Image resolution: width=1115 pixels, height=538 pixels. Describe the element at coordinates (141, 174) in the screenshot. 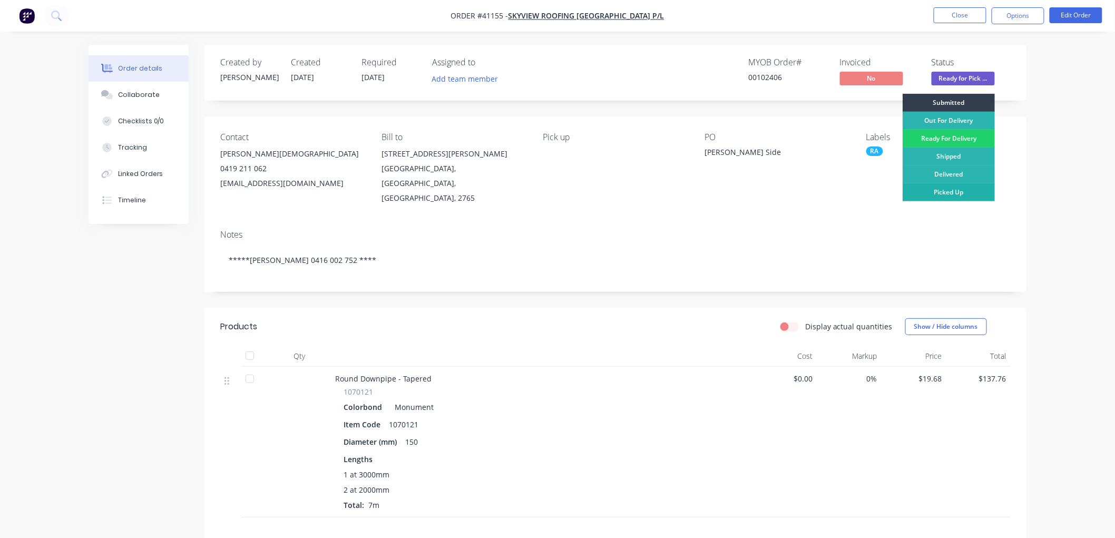

I see `div: Linked Orders` at that location.